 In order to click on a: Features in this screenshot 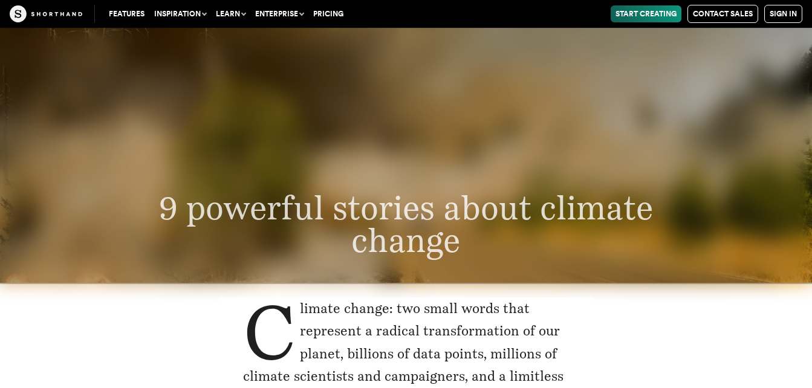, I will do `click(126, 14)`.